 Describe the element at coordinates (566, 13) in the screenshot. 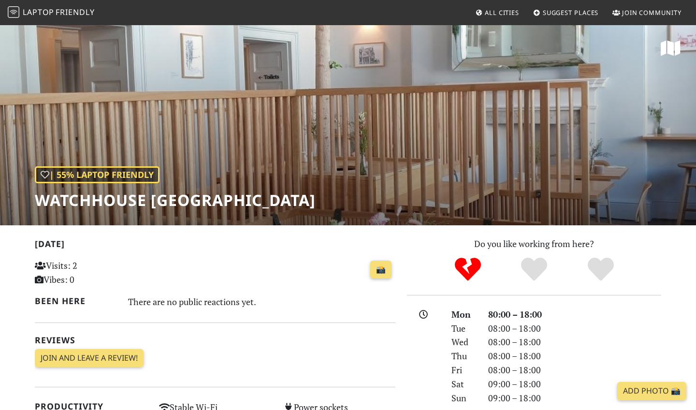

I see `a: Suggest Places` at that location.